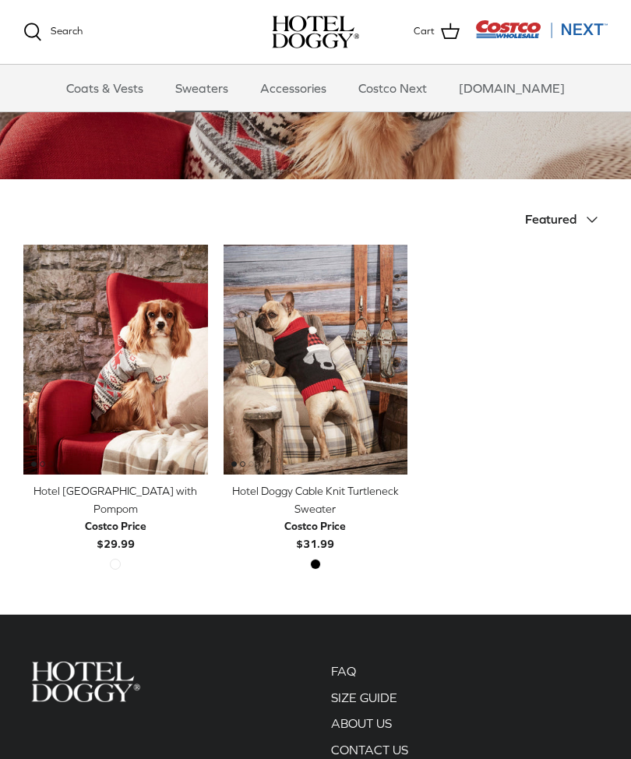 This screenshot has width=631, height=759. Describe the element at coordinates (115, 360) in the screenshot. I see `a: Hotel Doggy Fair Isle Sweater with Pompom` at that location.